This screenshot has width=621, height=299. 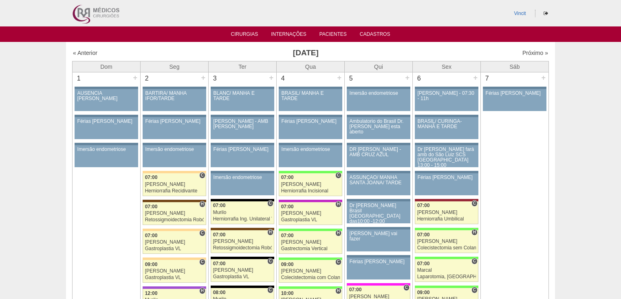 What do you see at coordinates (447, 200) in the screenshot?
I see `div: Key: Sírio Libanês` at bounding box center [447, 200].